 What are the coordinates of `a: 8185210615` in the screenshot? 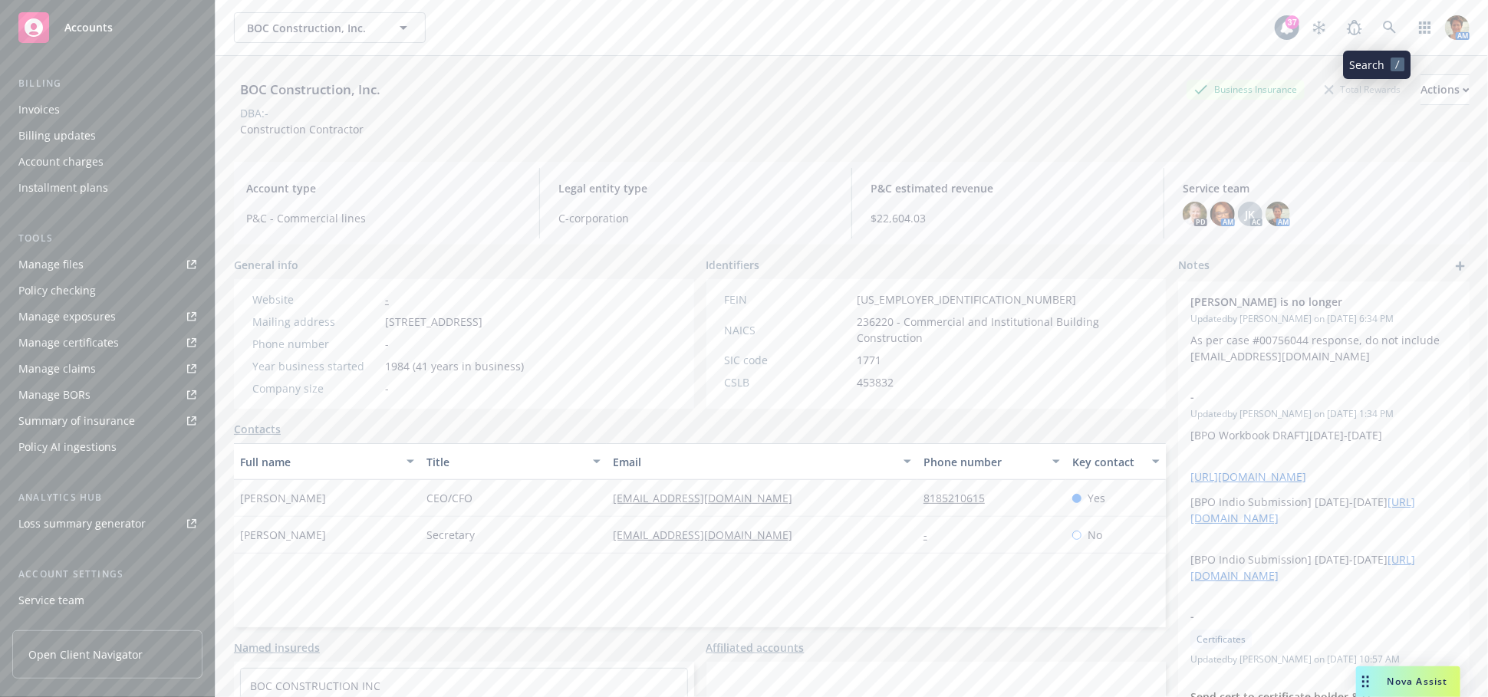 It's located at (960, 498).